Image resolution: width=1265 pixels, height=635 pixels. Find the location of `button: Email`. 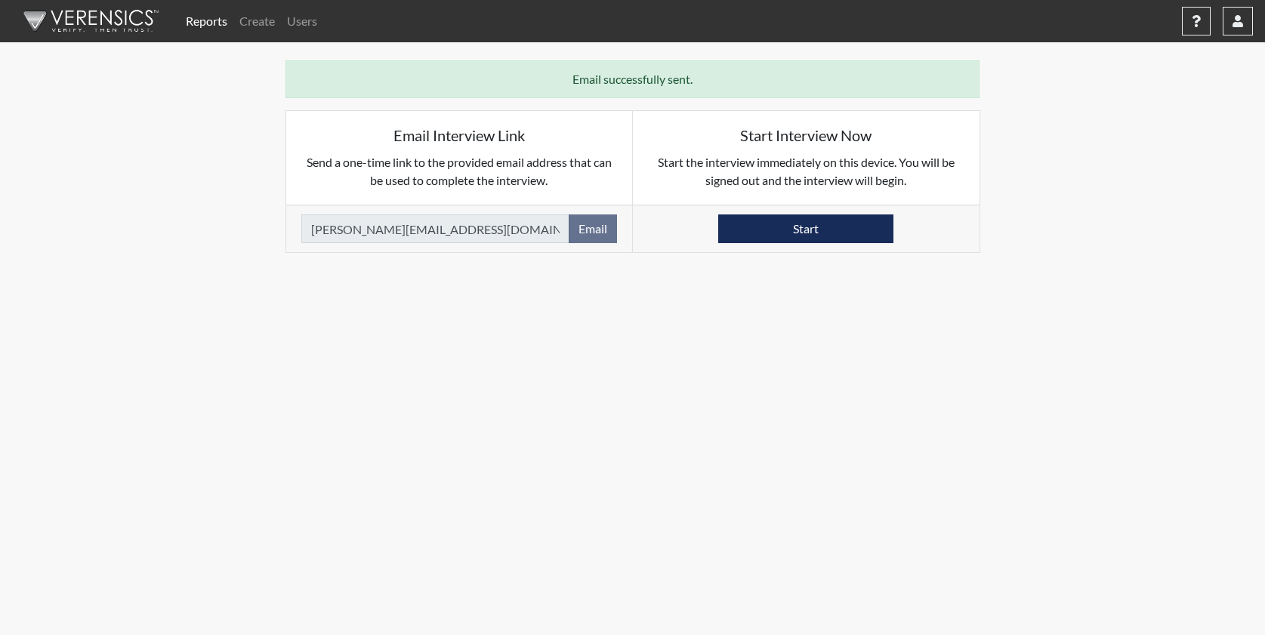

button: Email is located at coordinates (593, 229).